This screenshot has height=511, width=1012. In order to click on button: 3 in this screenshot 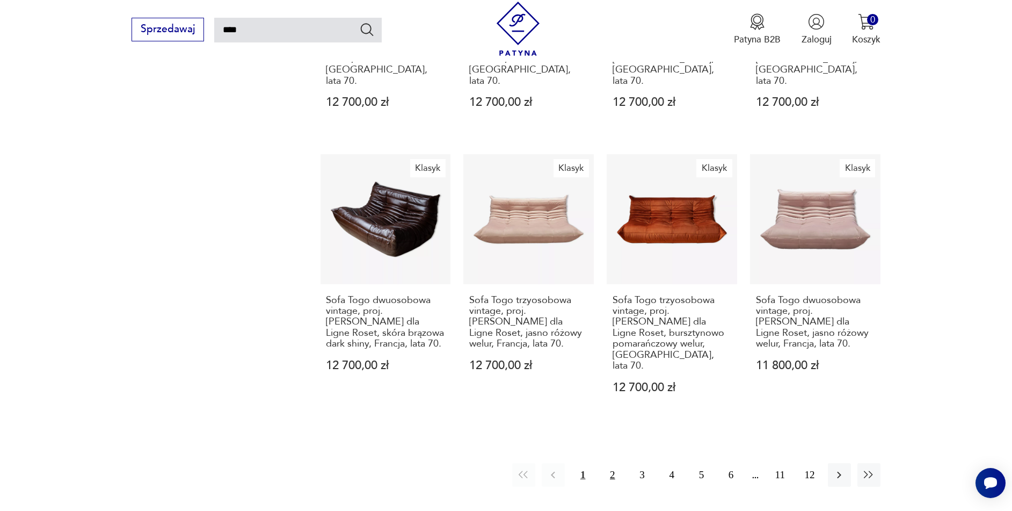, I will do `click(642, 474)`.